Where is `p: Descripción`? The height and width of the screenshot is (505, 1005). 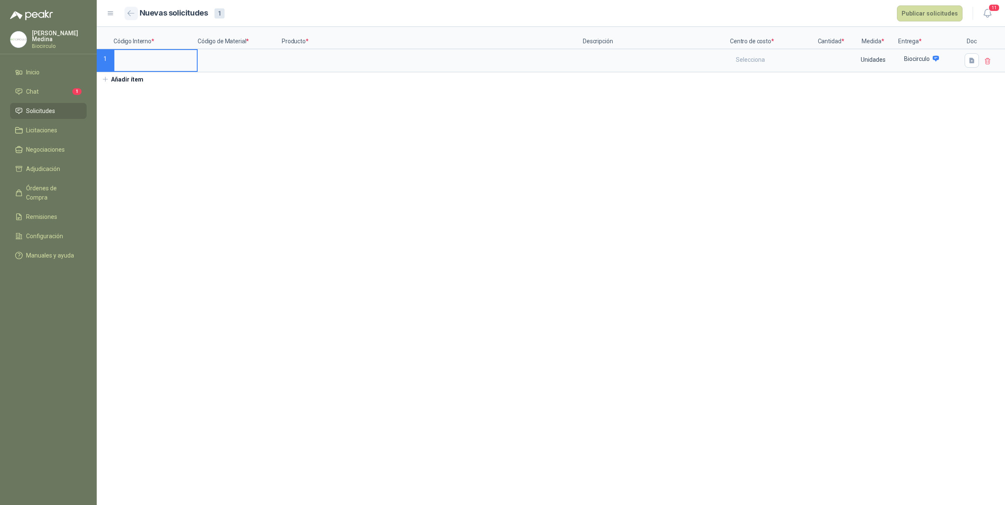
p: Descripción is located at coordinates (656, 38).